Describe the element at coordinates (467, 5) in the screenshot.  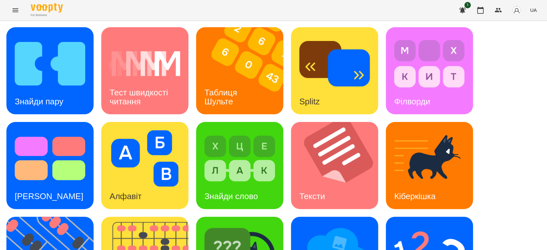
I see `span: 1` at that location.